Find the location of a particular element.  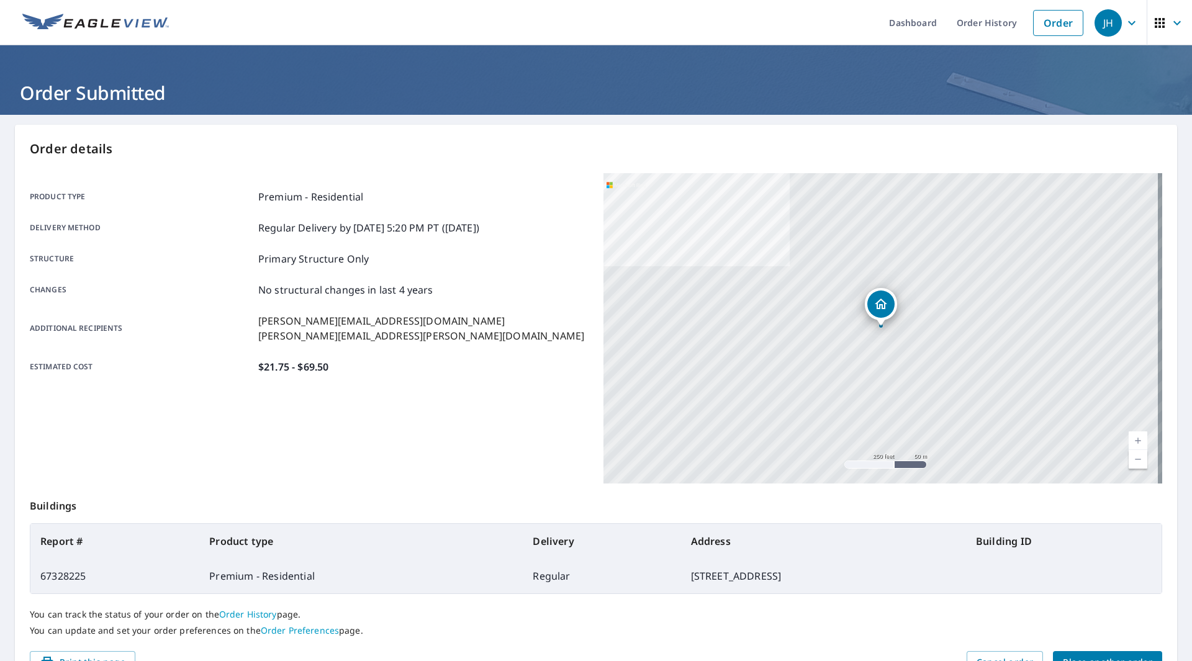

td: Regular is located at coordinates (601, 576).